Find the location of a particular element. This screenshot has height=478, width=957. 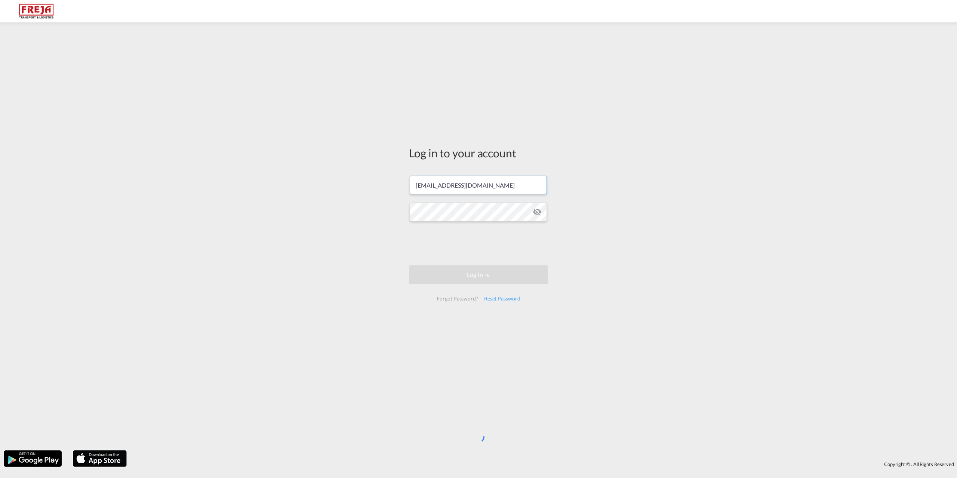

button: LOGIN is located at coordinates (478, 275).